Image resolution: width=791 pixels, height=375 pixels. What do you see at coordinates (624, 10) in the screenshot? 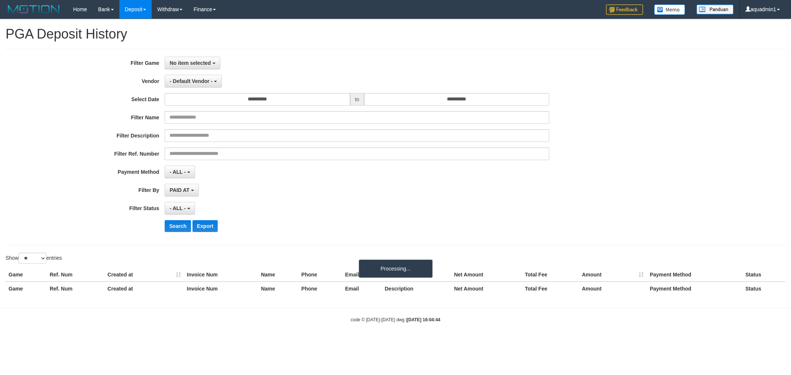
I see `img: Feedback.jpg` at bounding box center [624, 10].